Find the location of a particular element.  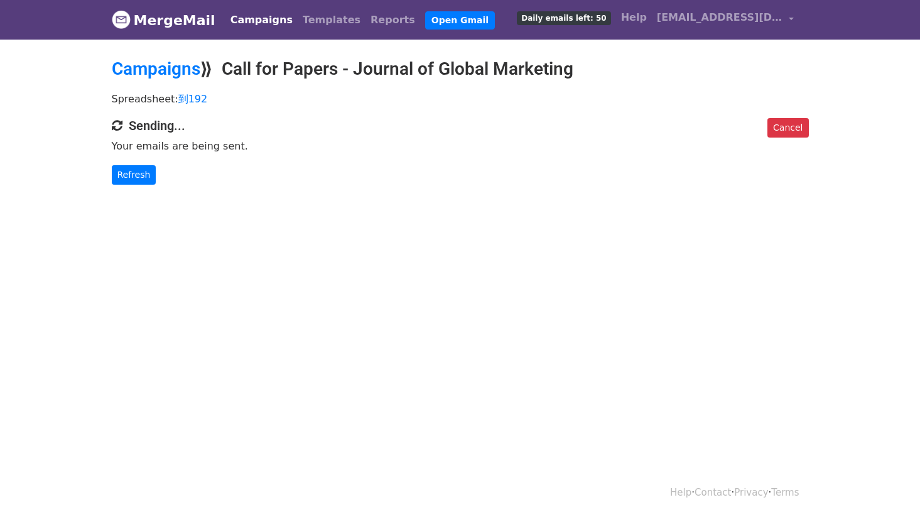

h2: ⟫ Call for Papers - Journal of Global Marketing is located at coordinates (460, 69).